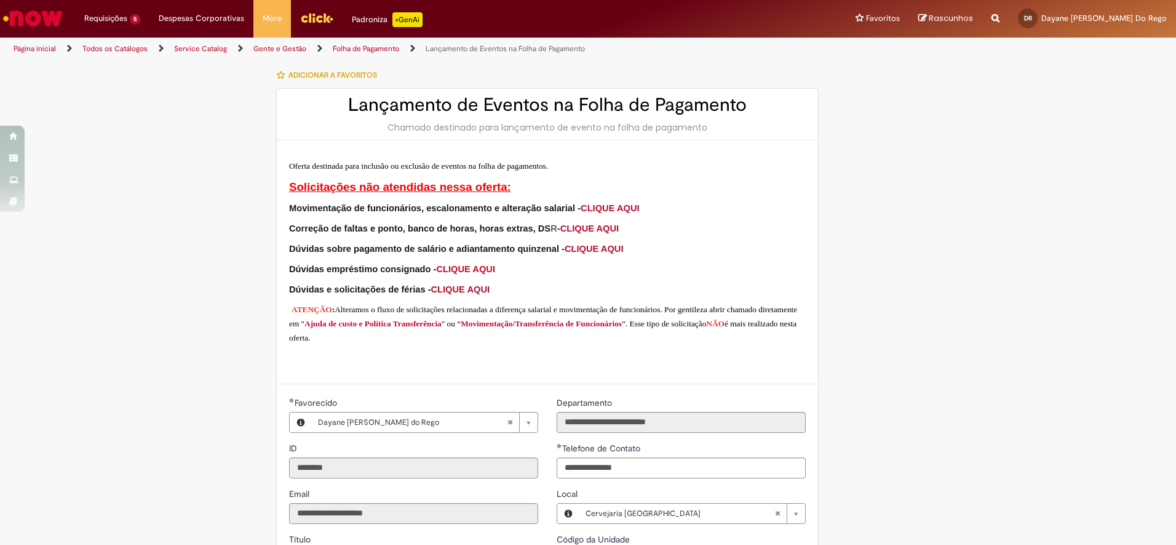 This screenshot has height=545, width=1176. I want to click on span: Despesas Corporativas, so click(201, 18).